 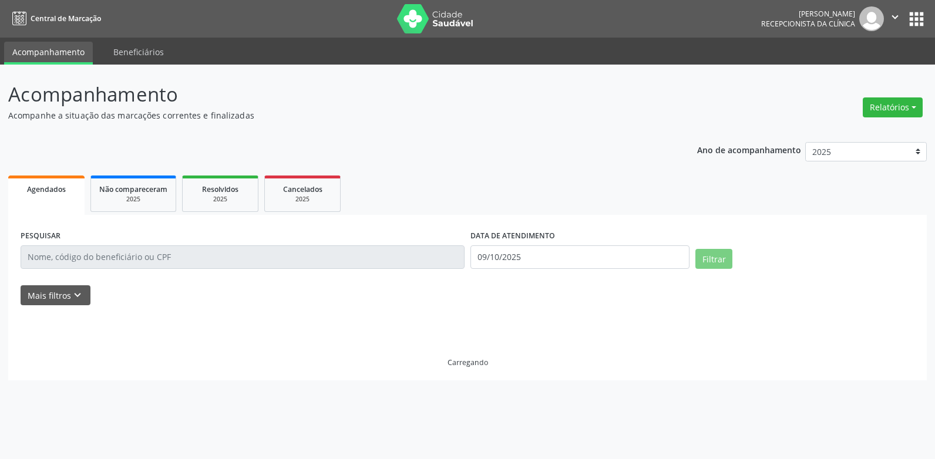 What do you see at coordinates (133, 189) in the screenshot?
I see `span: Não compareceram` at bounding box center [133, 189].